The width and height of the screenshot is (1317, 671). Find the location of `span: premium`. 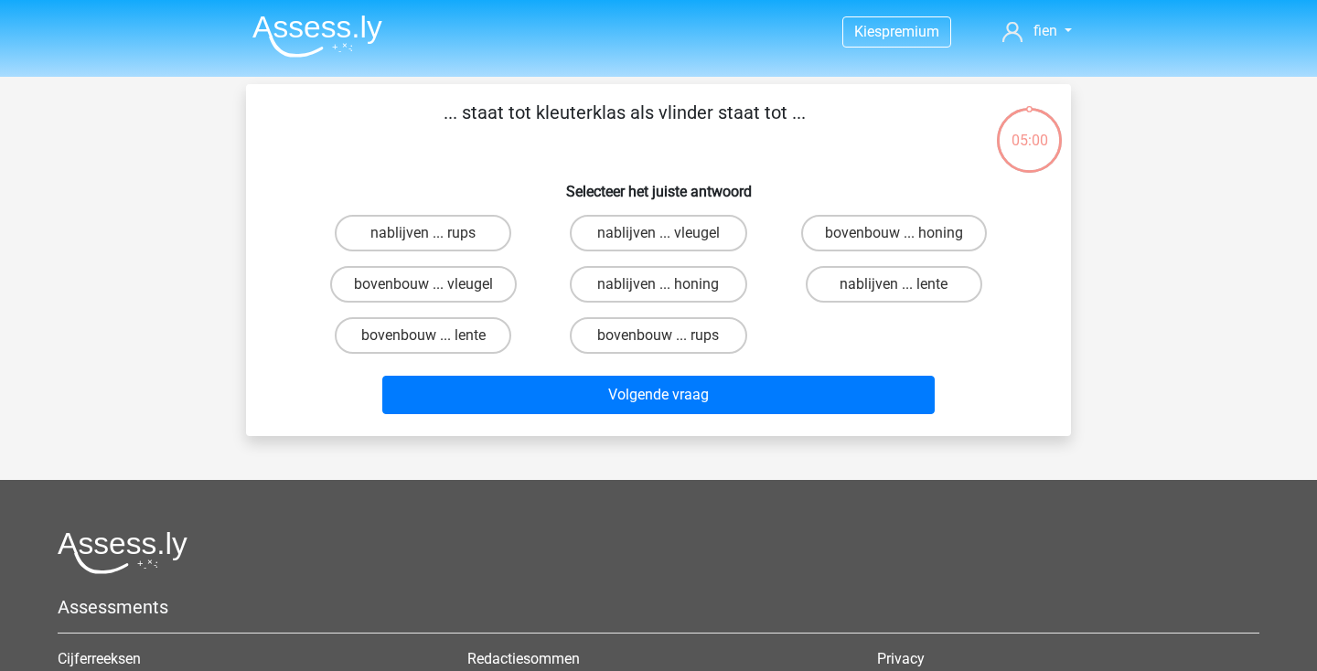

span: premium is located at coordinates (910, 31).